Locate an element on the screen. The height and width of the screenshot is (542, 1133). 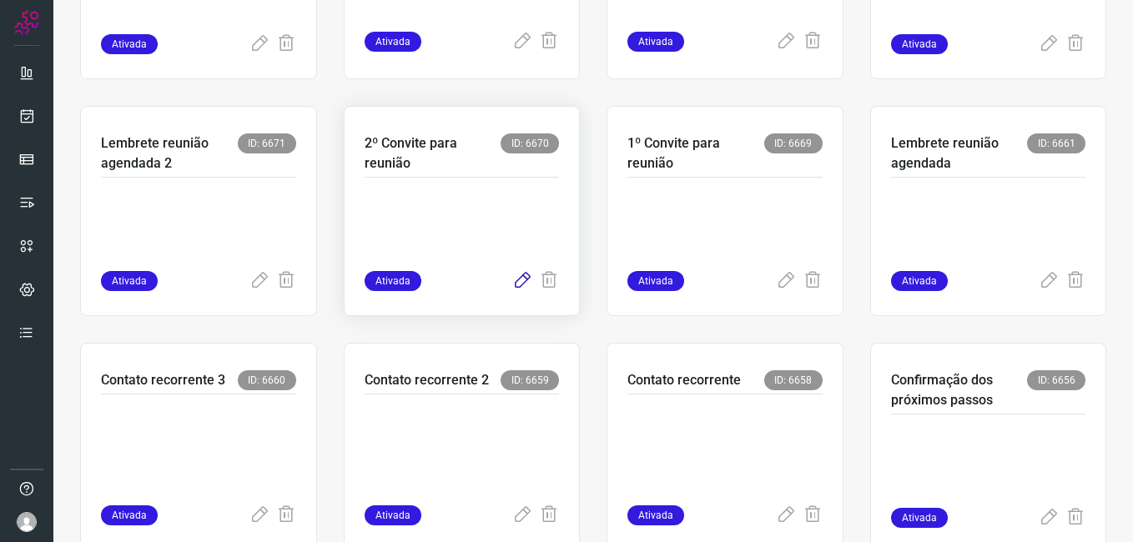
p: Contato recorrente 3 is located at coordinates (163, 380).